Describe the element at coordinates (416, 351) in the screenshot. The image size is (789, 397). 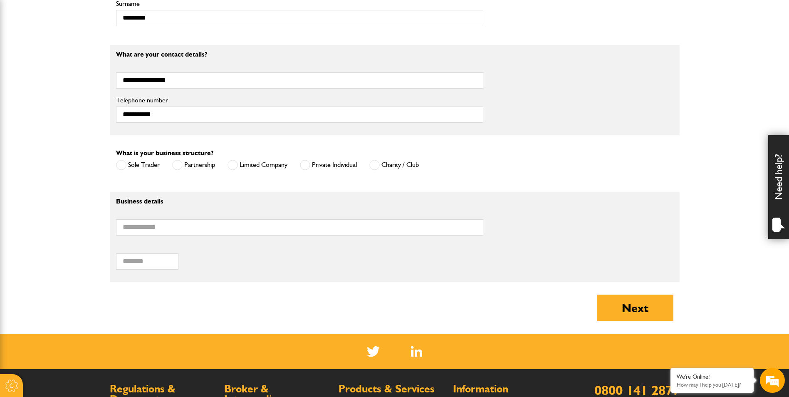
I see `a: LinkedIn` at that location.